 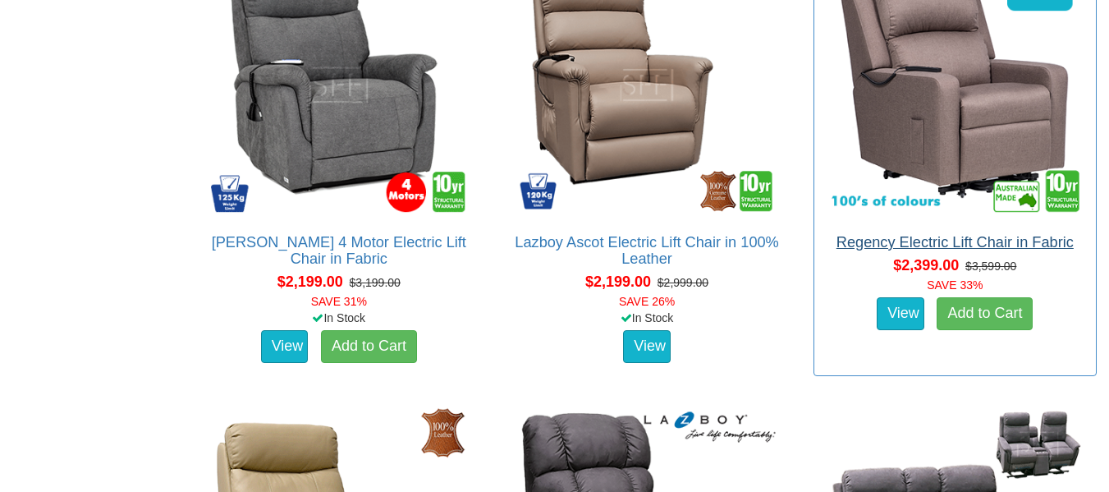 What do you see at coordinates (375, 282) in the screenshot?
I see `del: $3,199.00` at bounding box center [375, 282].